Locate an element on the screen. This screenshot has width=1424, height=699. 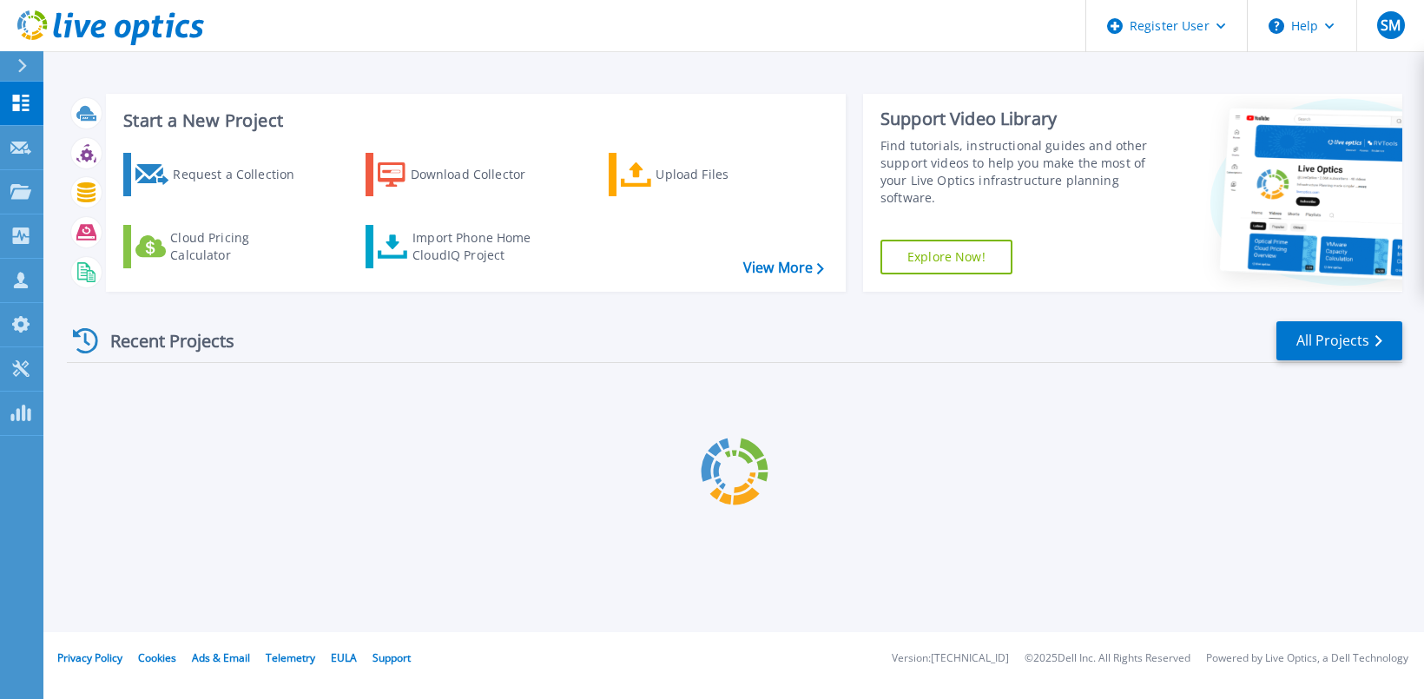
a: Cookies is located at coordinates (157, 657).